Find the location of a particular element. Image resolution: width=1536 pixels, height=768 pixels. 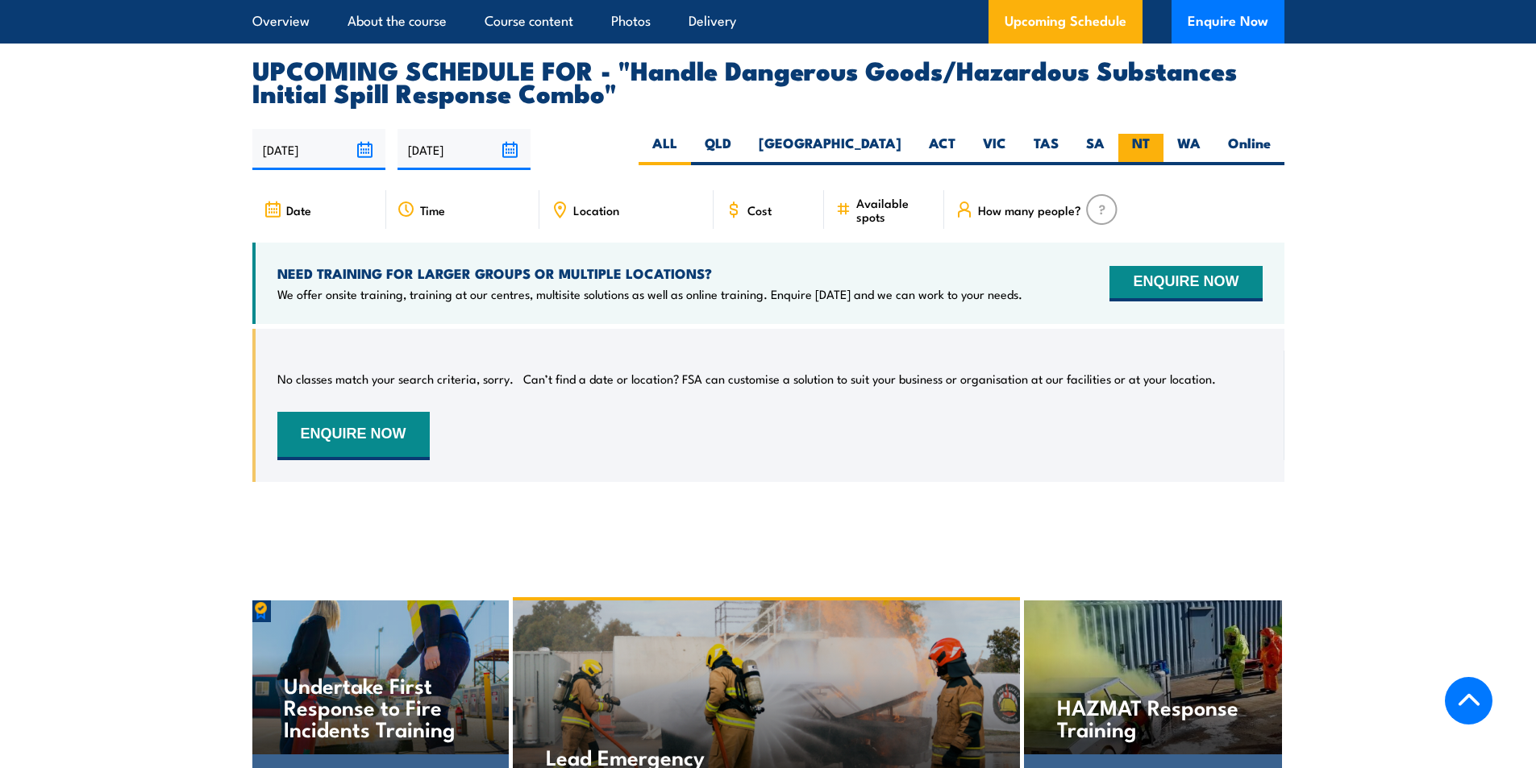

span: How many people? is located at coordinates (1030, 210).